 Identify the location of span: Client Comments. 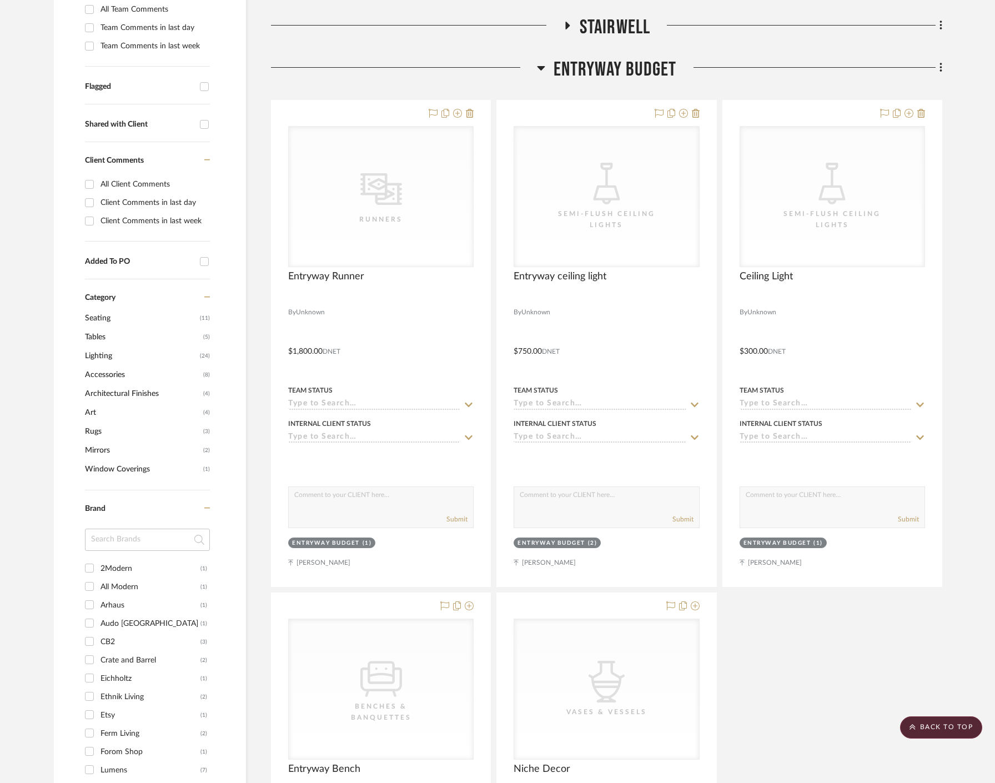
(114, 160).